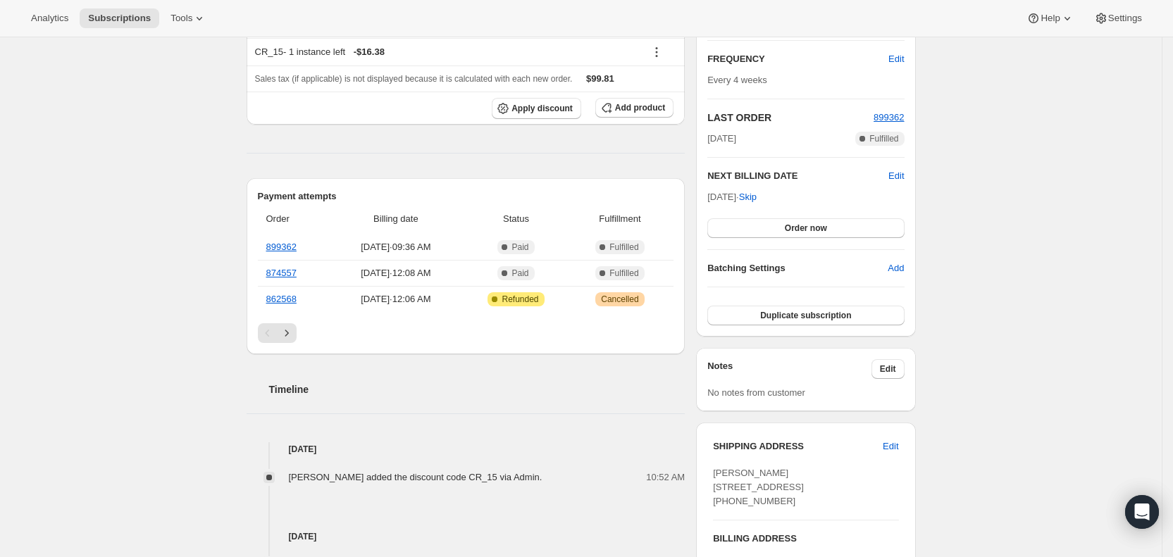  What do you see at coordinates (542, 109) in the screenshot?
I see `span: Apply discount` at bounding box center [542, 109].